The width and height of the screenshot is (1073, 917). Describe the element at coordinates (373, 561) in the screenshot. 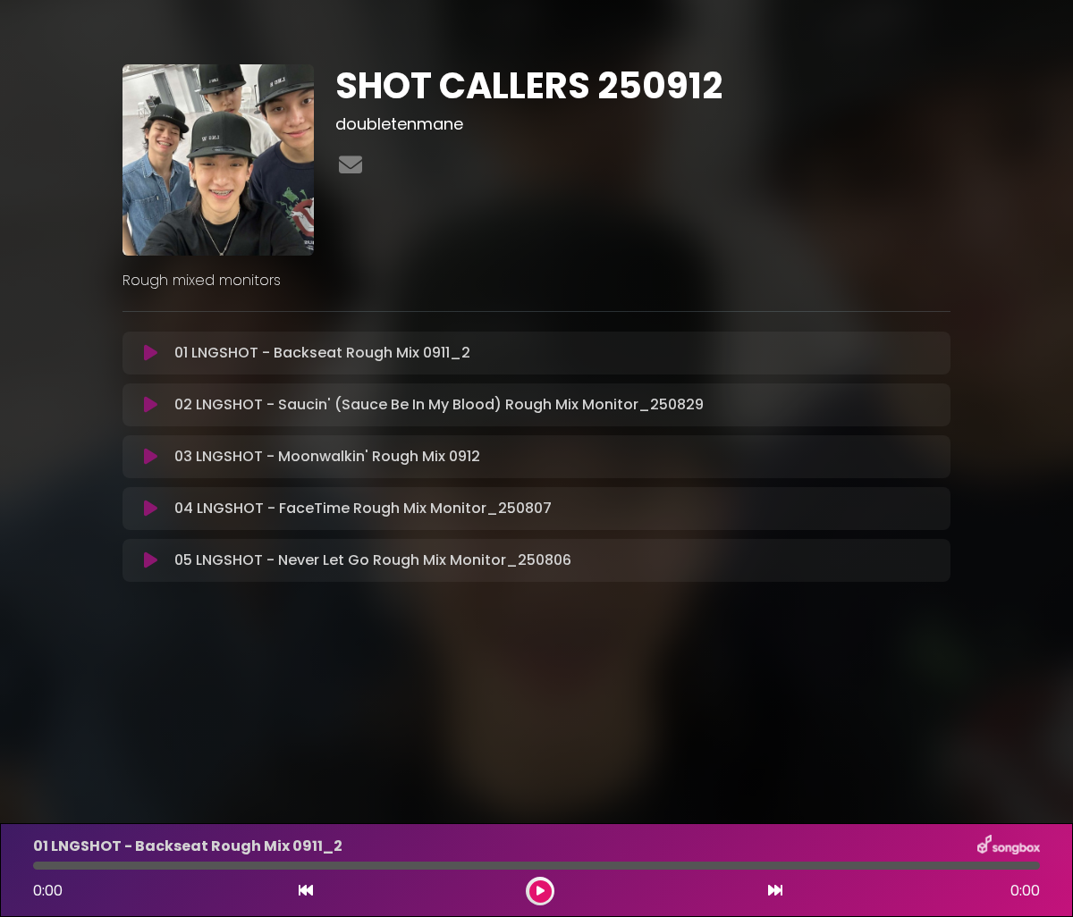

I see `p: 05 LNGSHOT - Never Let Go Rough Mix Monitor_250806` at that location.